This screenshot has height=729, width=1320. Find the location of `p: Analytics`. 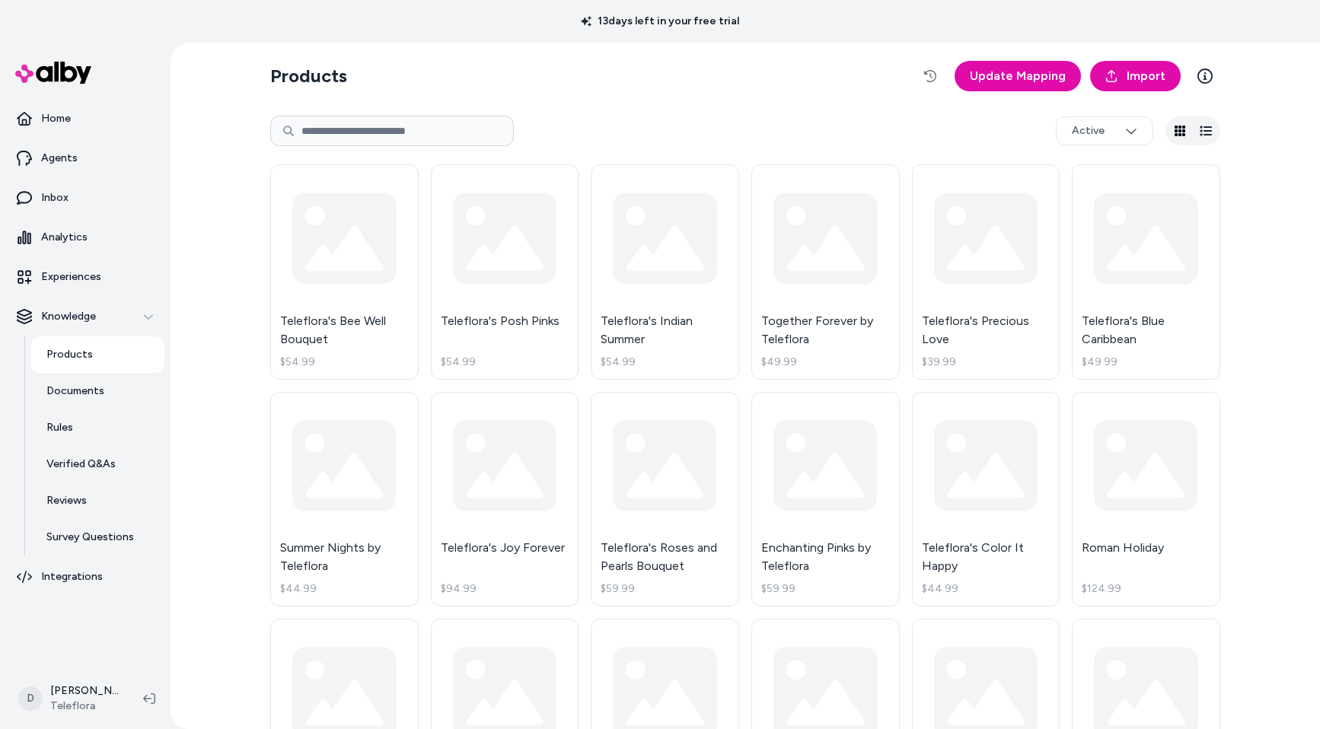

p: Analytics is located at coordinates (64, 238).